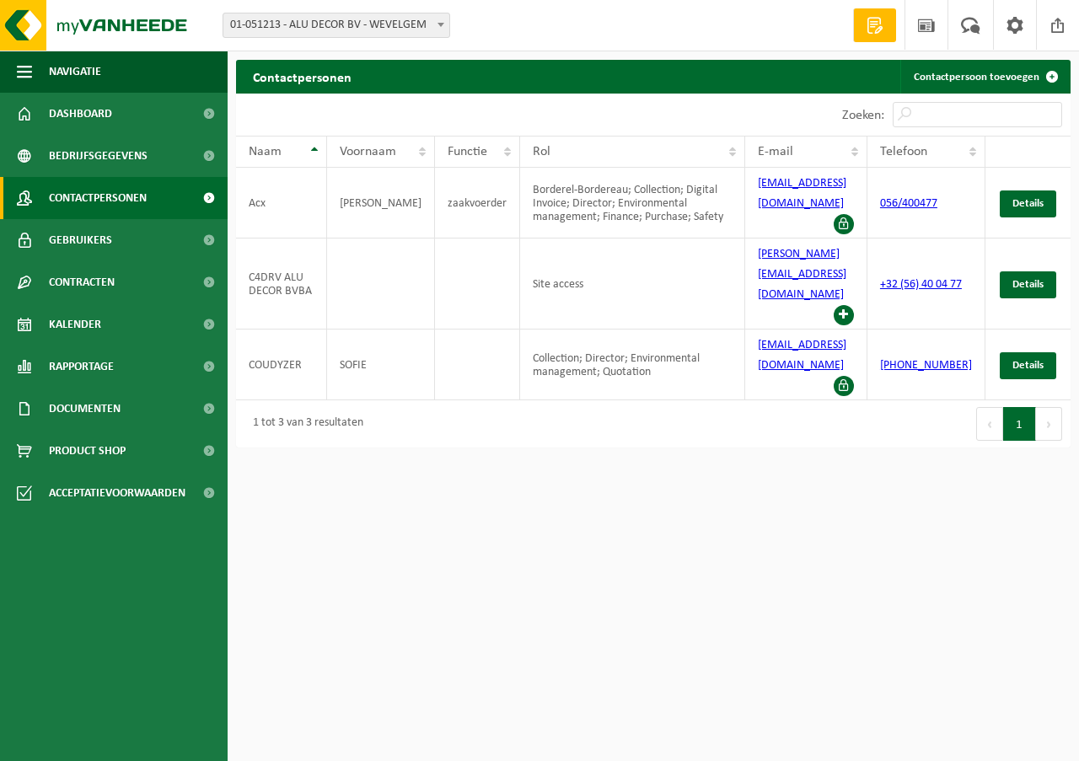 This screenshot has width=1079, height=761. I want to click on span: Bedrijfsgegevens, so click(98, 156).